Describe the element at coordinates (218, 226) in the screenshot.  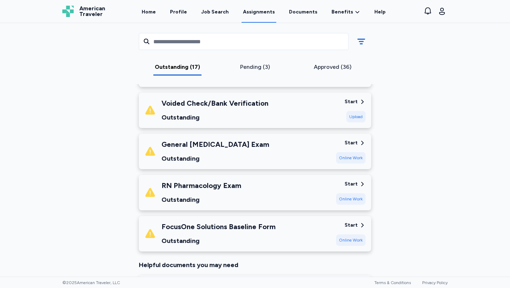
I see `div: FocusOne Solutions Baseline Form` at that location.